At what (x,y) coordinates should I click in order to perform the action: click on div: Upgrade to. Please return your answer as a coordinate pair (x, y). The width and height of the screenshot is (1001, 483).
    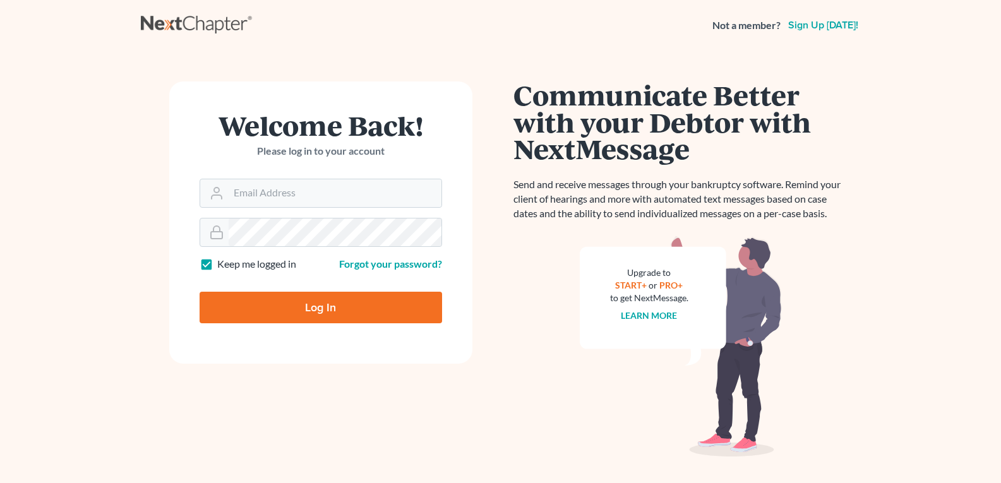
    Looking at the image, I should click on (649, 273).